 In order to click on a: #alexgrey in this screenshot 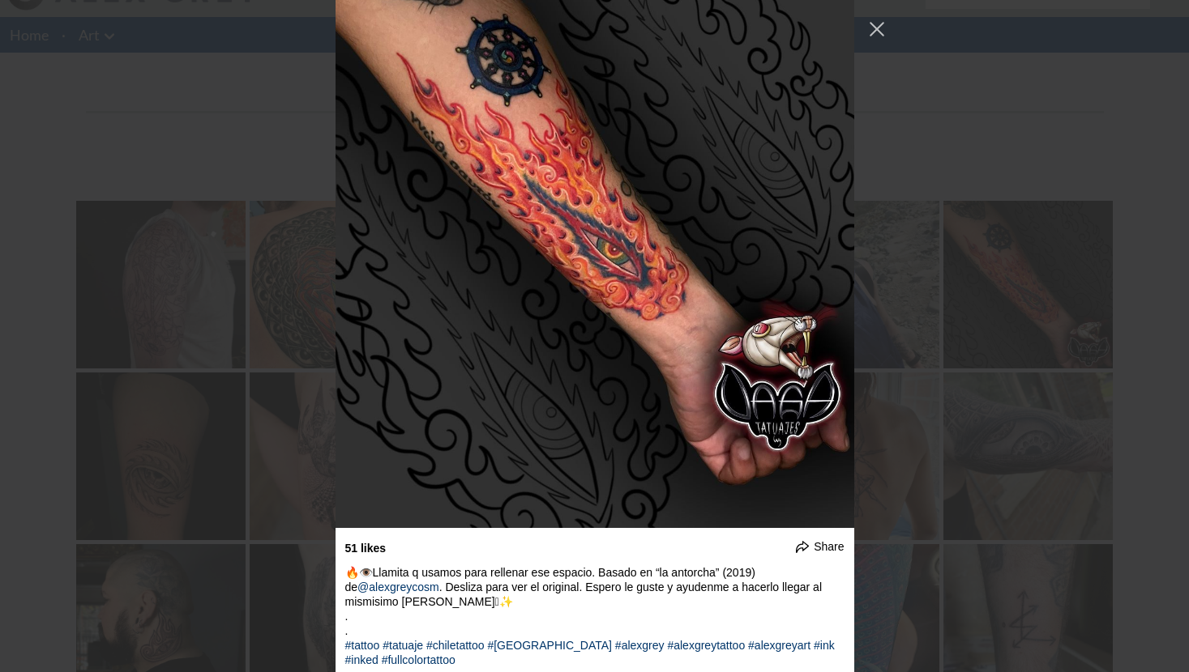, I will do `click(639, 646)`.